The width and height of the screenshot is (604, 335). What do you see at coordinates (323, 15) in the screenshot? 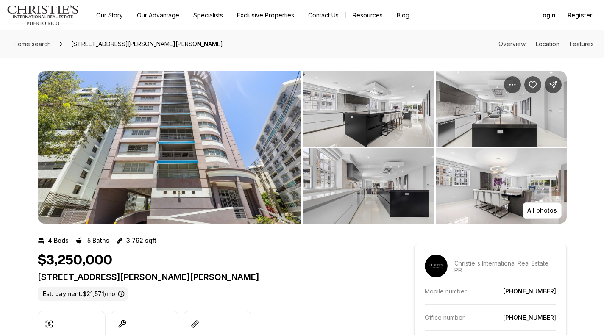
I see `button: Contact Us` at bounding box center [323, 15].